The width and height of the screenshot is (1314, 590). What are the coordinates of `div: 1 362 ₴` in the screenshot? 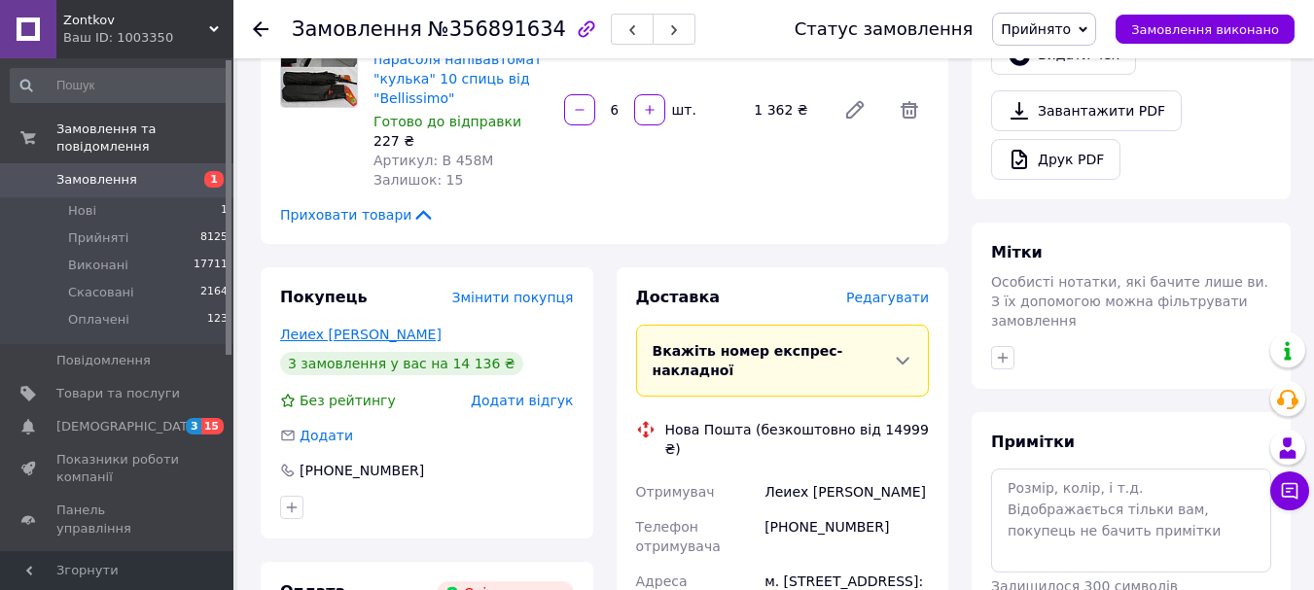 It's located at (787, 110).